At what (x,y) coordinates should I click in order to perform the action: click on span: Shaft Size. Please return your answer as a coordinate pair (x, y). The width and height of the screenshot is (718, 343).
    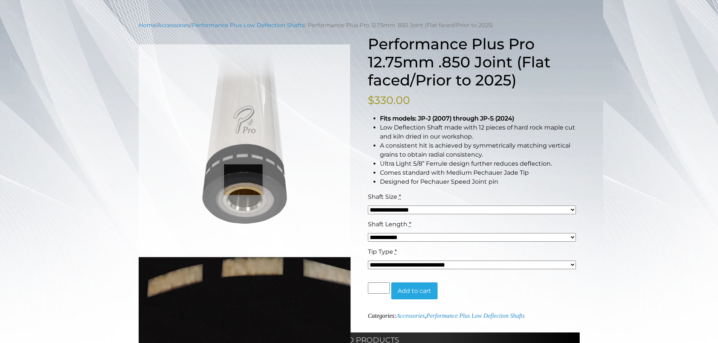
    Looking at the image, I should click on (382, 197).